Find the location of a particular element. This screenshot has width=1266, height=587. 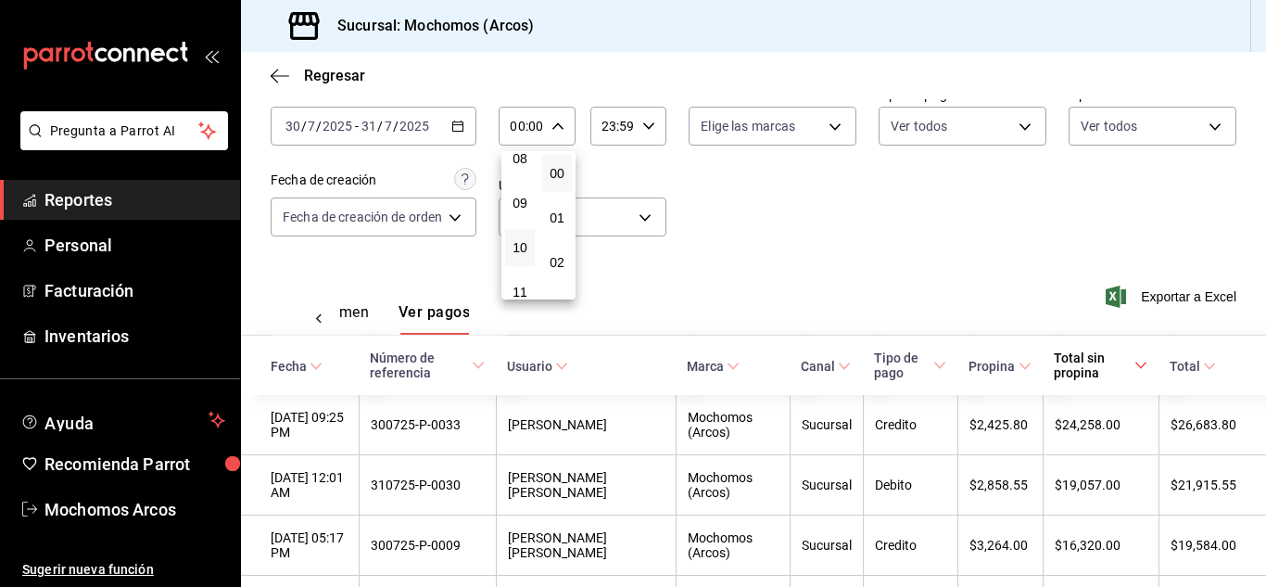

span: 02 is located at coordinates (557, 262).